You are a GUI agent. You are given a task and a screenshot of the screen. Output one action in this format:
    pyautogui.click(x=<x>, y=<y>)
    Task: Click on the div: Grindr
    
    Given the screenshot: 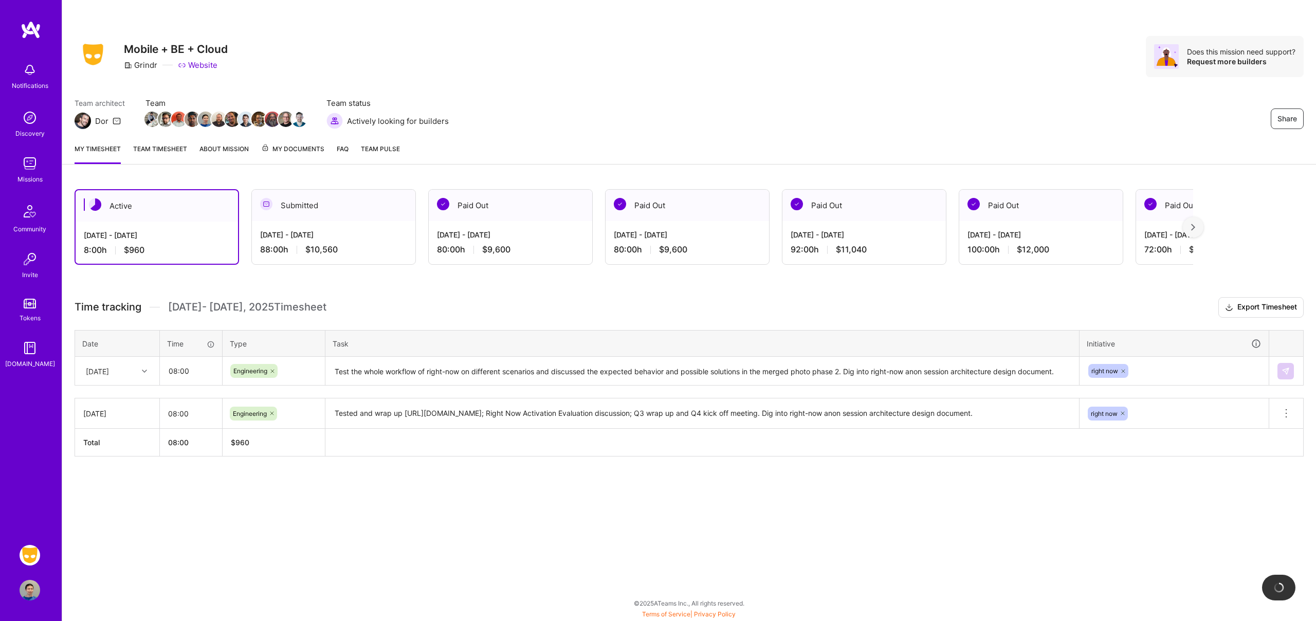 What is the action you would take?
    pyautogui.click(x=140, y=65)
    